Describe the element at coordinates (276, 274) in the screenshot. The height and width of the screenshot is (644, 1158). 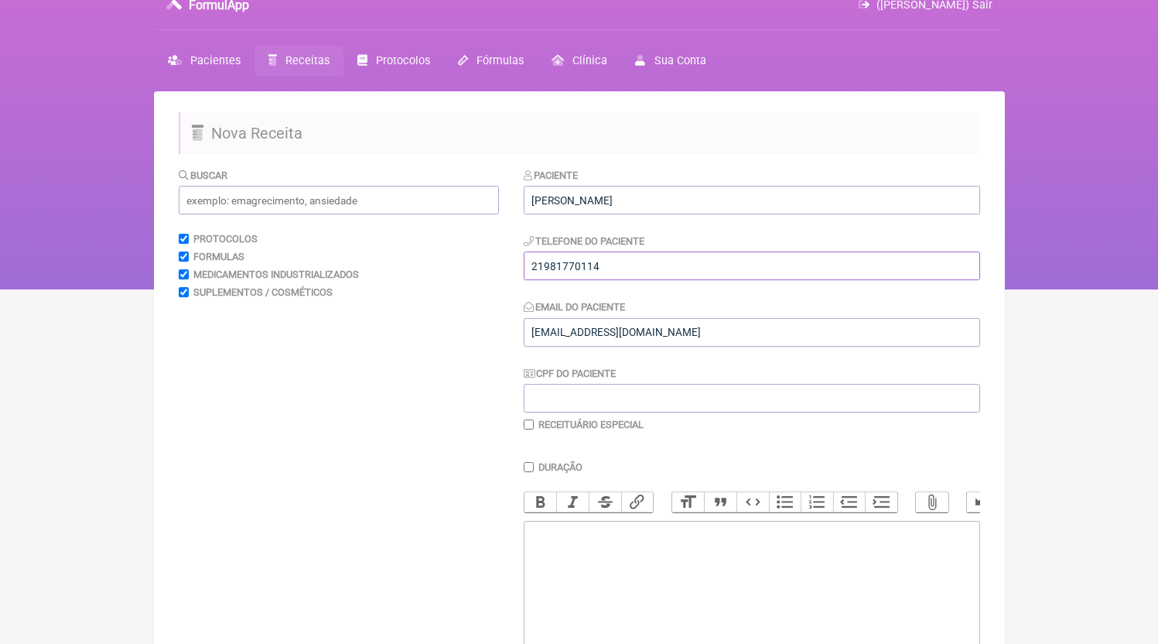
I see `label: Medicamentos Industrializados` at that location.